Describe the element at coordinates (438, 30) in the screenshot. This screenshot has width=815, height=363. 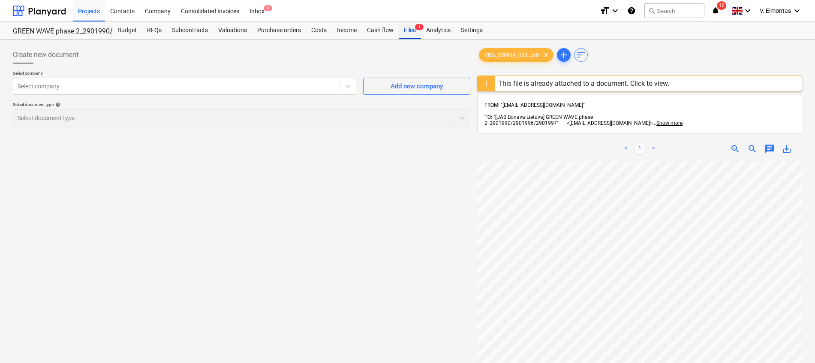
I see `div: Analytics` at that location.